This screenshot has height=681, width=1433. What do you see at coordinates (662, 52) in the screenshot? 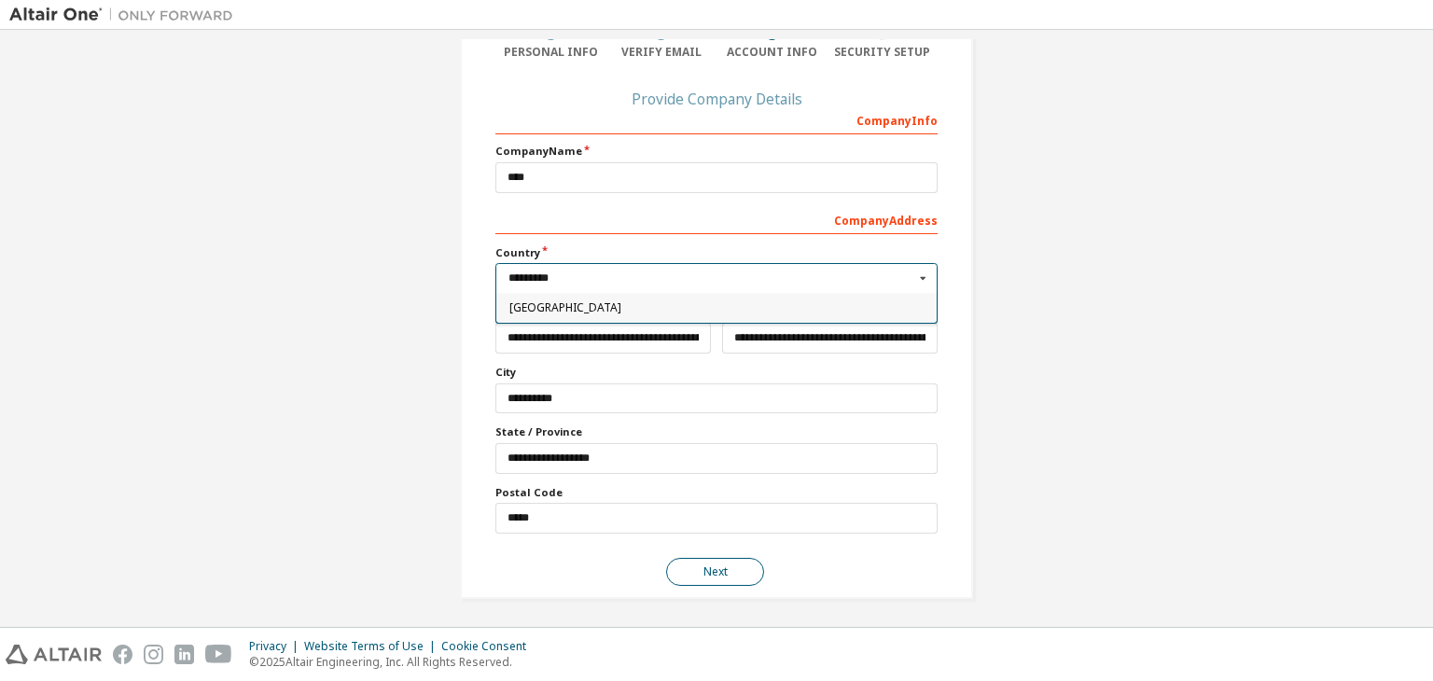
I see `div: Verify Email` at bounding box center [662, 52].